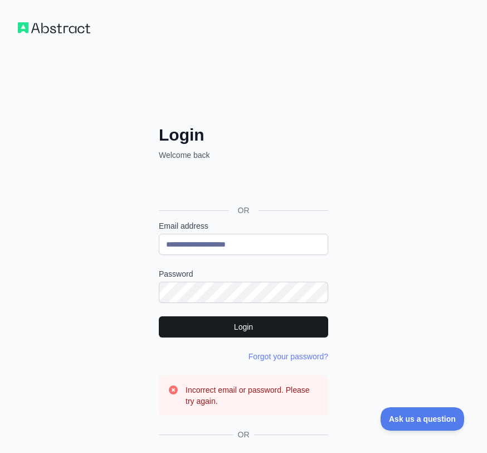 The image size is (487, 453). I want to click on h2: Login, so click(244, 135).